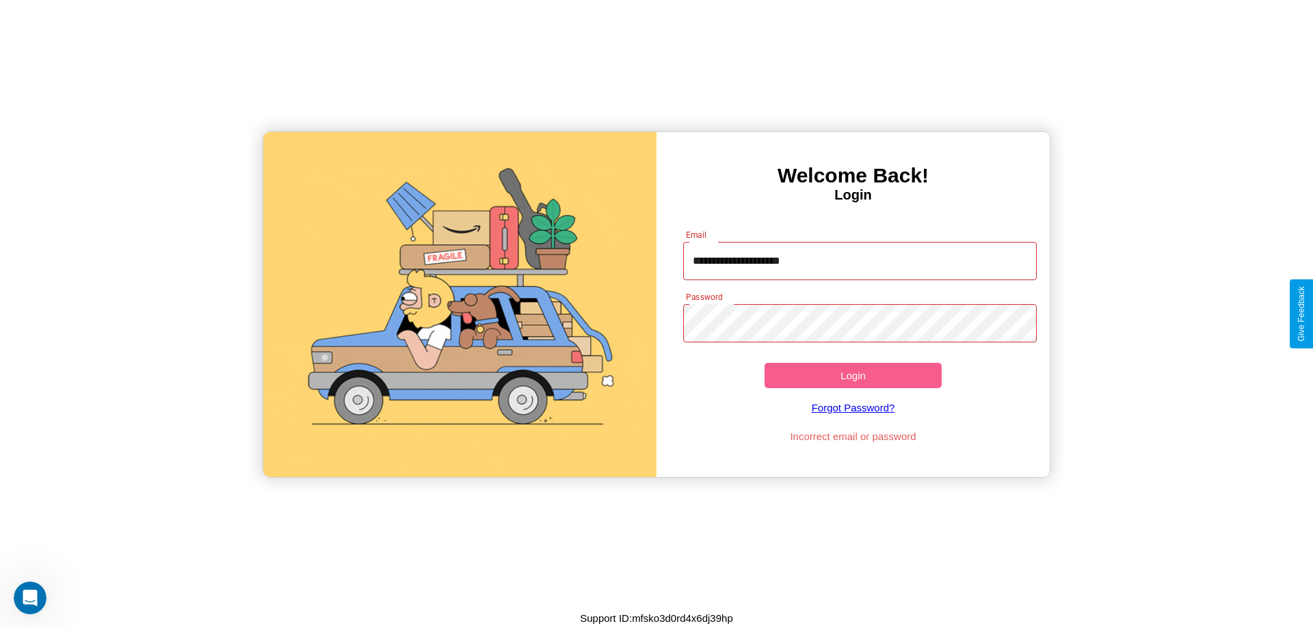 This screenshot has width=1313, height=628. Describe the element at coordinates (696, 235) in the screenshot. I see `label: Email` at that location.